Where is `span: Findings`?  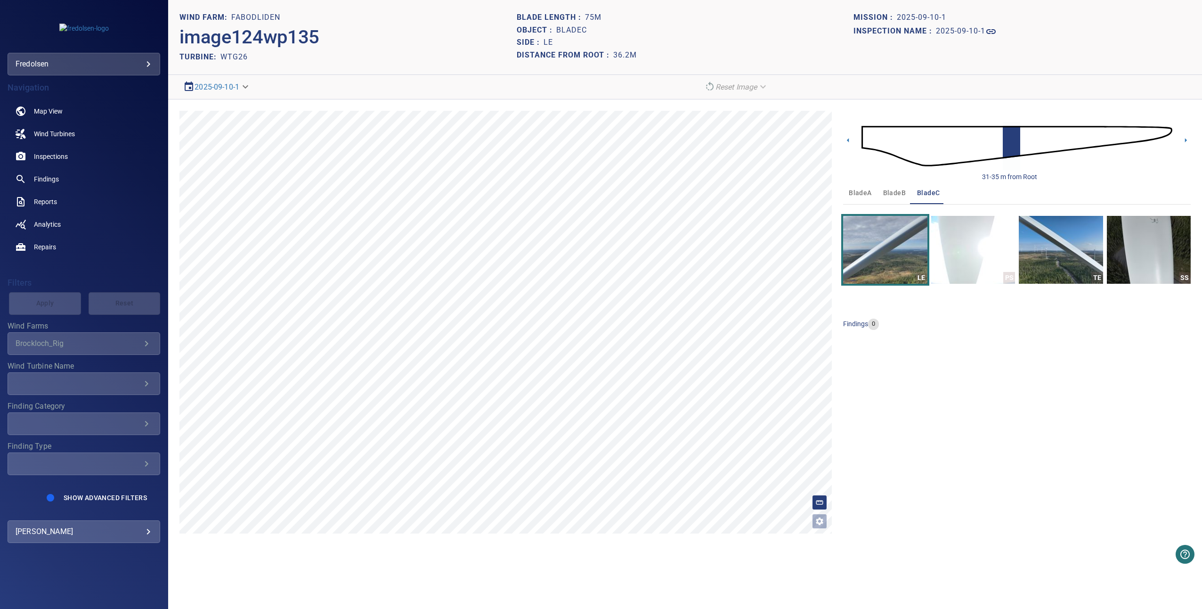
span: Findings is located at coordinates (46, 179).